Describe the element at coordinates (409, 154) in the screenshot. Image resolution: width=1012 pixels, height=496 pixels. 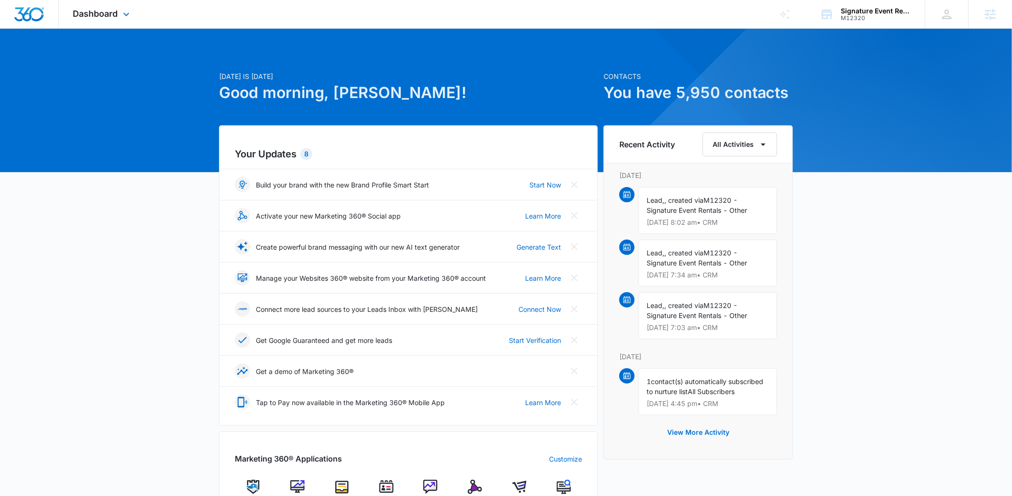
I see `h2: Your Updates` at that location.